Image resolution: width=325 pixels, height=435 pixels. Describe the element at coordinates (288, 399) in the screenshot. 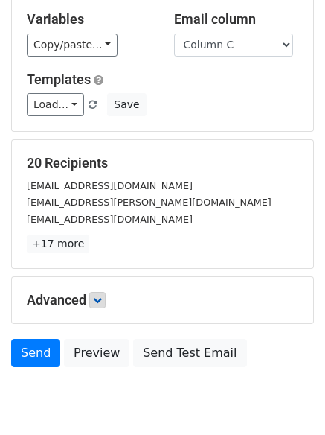

I see `div: Chat Widget` at that location.